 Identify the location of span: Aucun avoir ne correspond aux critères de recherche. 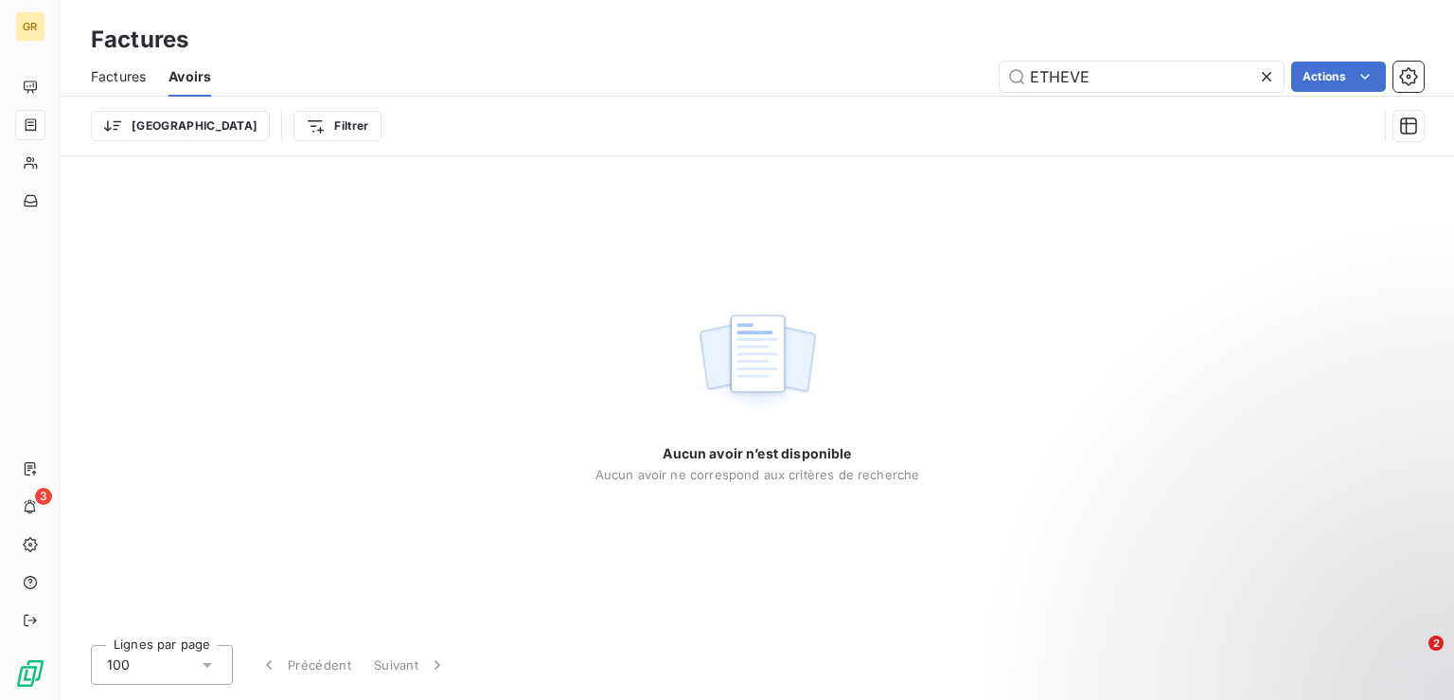
(757, 474).